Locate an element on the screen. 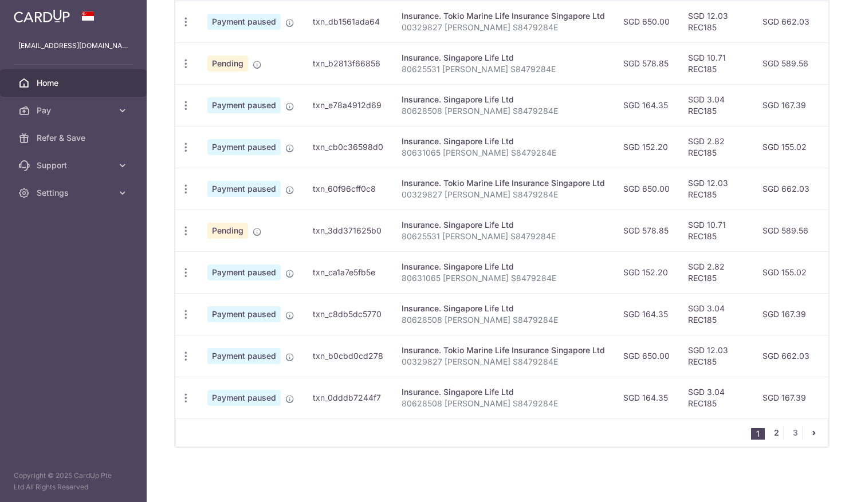 The width and height of the screenshot is (857, 502). nav: pager is located at coordinates (789, 433).